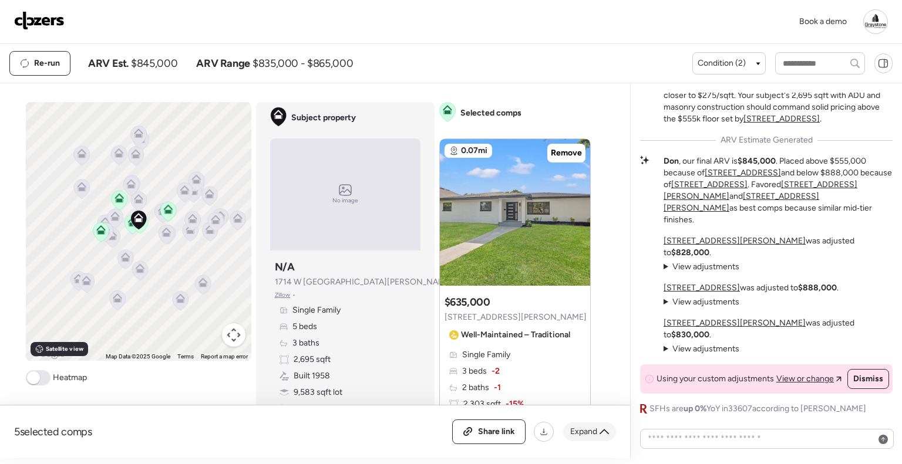  Describe the element at coordinates (224, 356) in the screenshot. I see `a: Report a map error` at that location.